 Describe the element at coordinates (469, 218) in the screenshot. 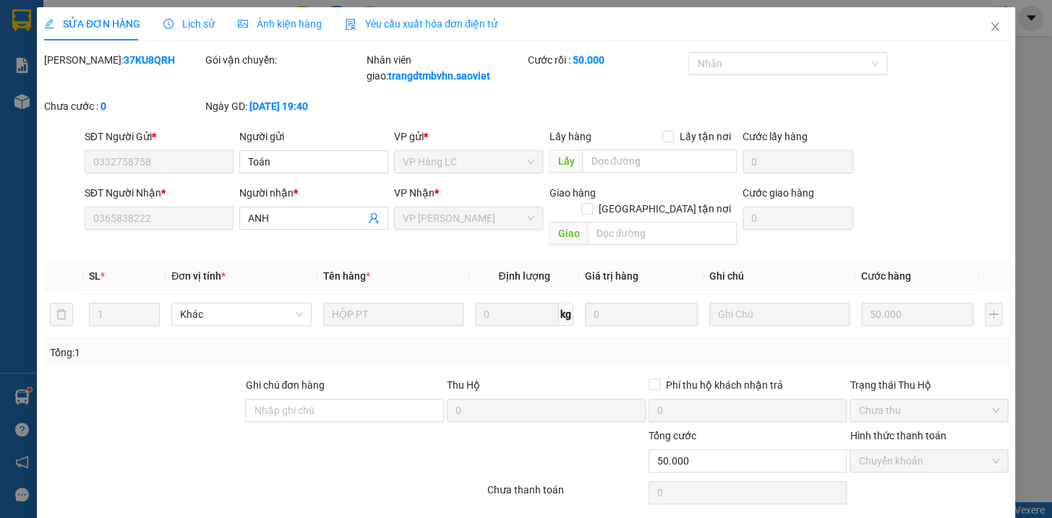

I see `span: VP Gia Lâm` at that location.